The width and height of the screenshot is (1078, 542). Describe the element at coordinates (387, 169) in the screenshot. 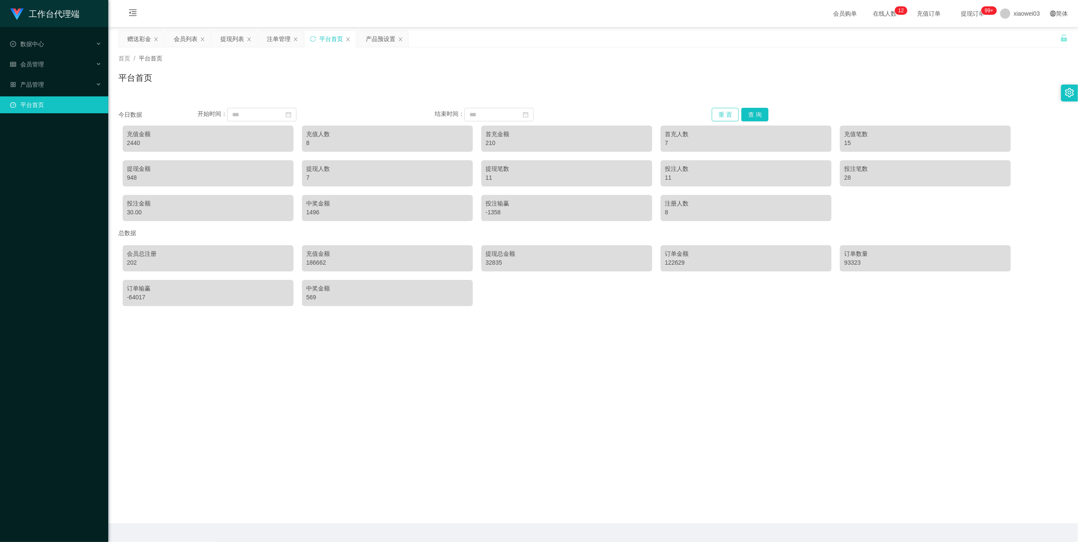

I see `div: 提现人数` at that location.